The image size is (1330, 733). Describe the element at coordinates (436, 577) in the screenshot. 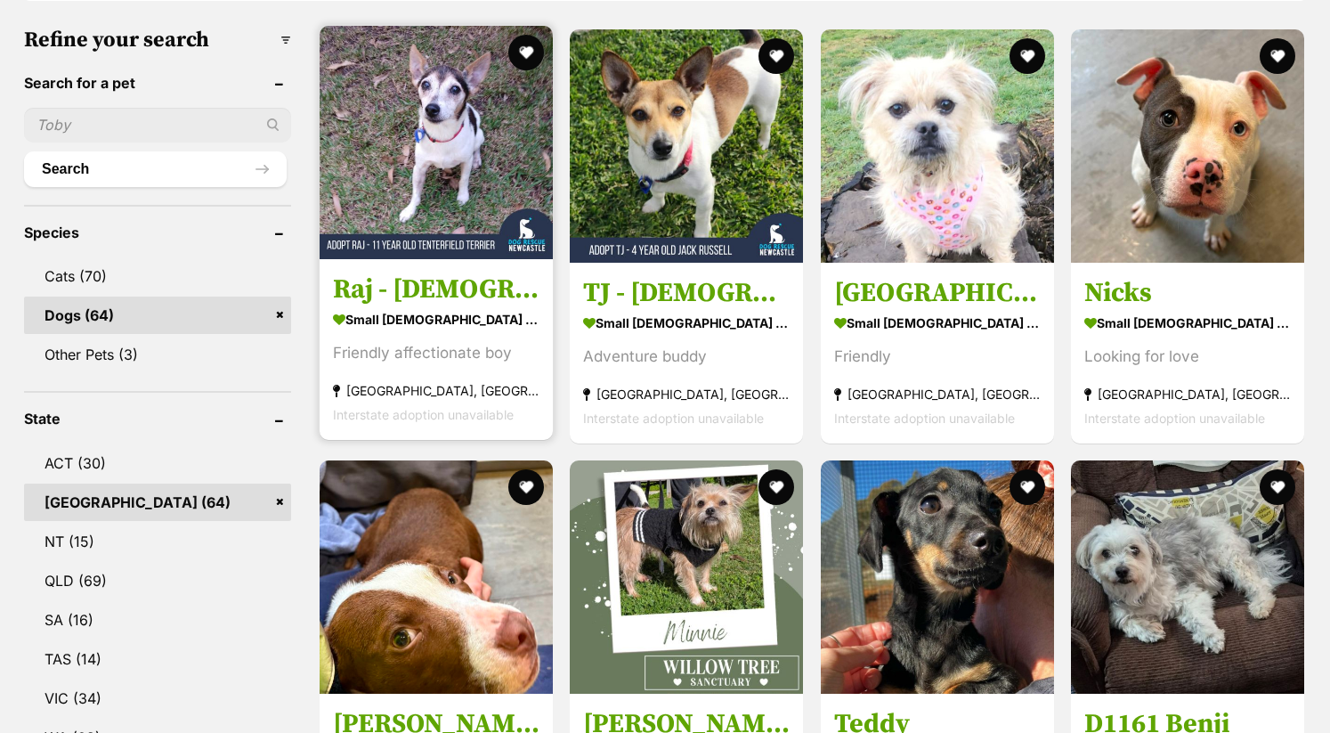

I see `img: Sid Vicious - American Staffordshire Terrier Dog` at that location.